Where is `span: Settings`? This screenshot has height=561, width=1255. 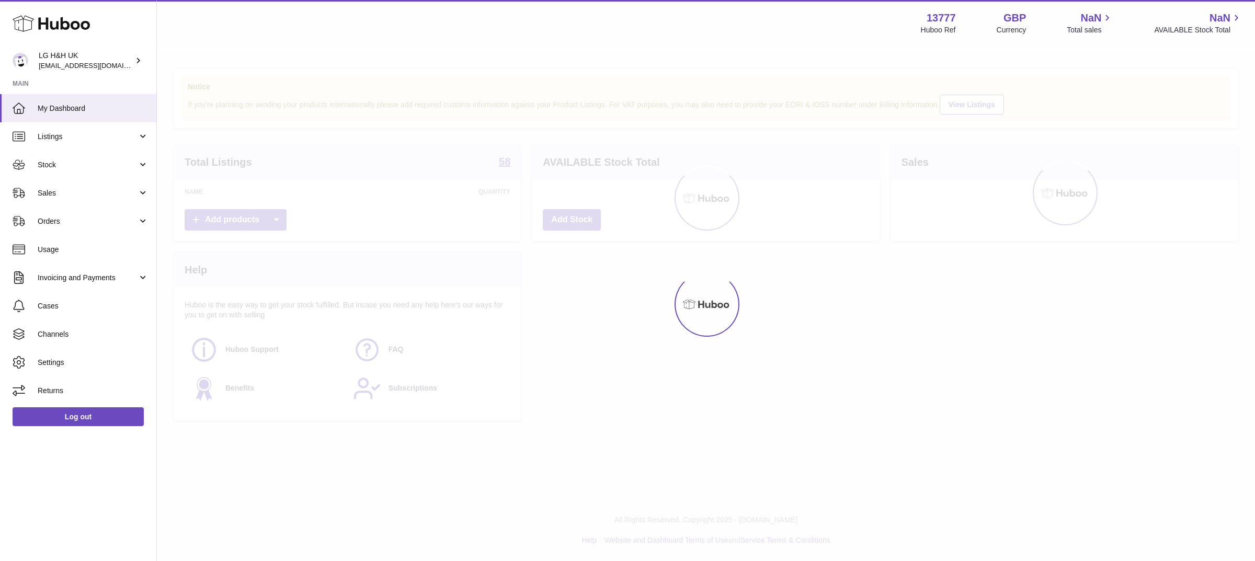
span: Settings is located at coordinates (93, 362).